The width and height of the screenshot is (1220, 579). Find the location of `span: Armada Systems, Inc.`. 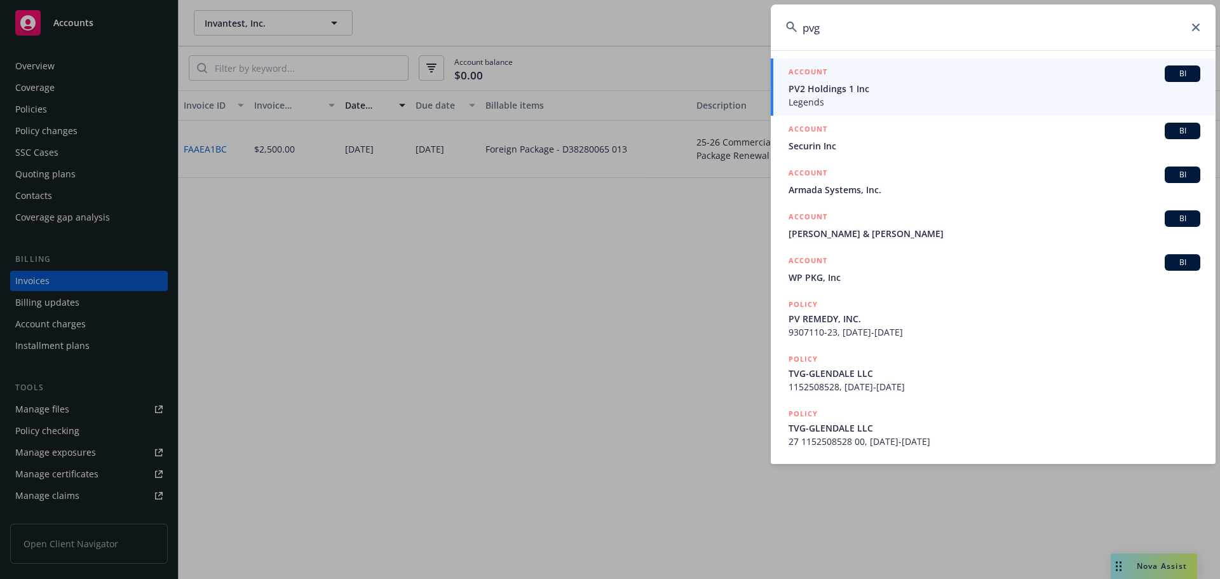

span: Armada Systems, Inc. is located at coordinates (994, 189).